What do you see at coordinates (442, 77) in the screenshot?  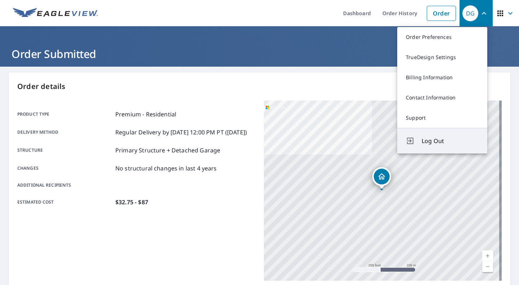 I see `a: Billing Information` at bounding box center [442, 77].